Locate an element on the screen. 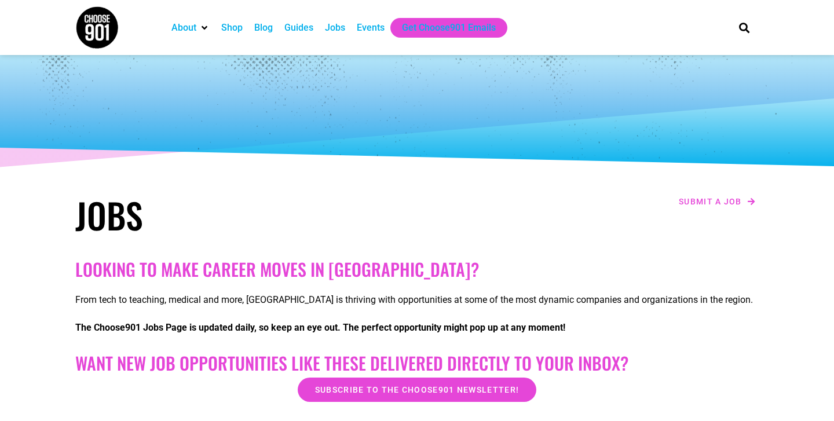 The image size is (834, 421). h2: Want New Job Opportunities like these Delivered Directly to your Inbox? is located at coordinates (417, 363).